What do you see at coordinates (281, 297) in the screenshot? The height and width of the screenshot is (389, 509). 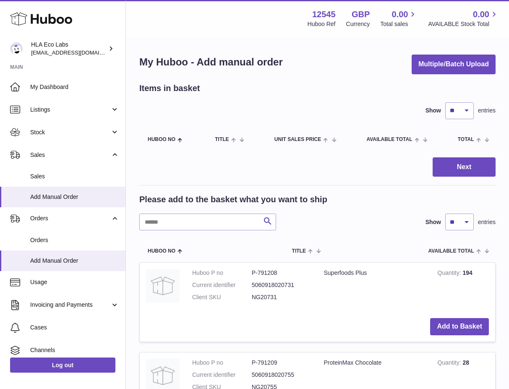 I see `dd: NG20731` at bounding box center [281, 297].